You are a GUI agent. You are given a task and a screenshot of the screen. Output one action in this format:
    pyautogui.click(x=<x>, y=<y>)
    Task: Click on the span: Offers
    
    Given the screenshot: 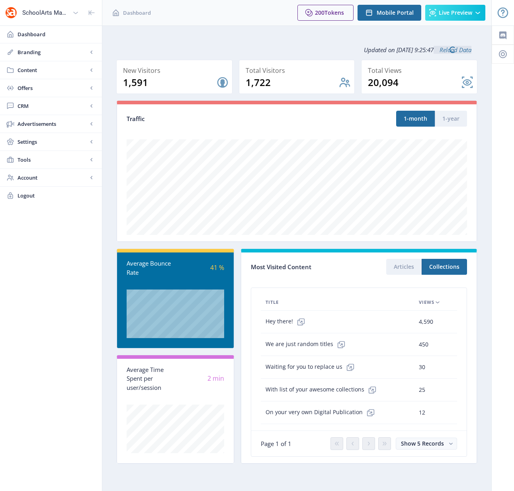 What is the action you would take?
    pyautogui.click(x=53, y=88)
    